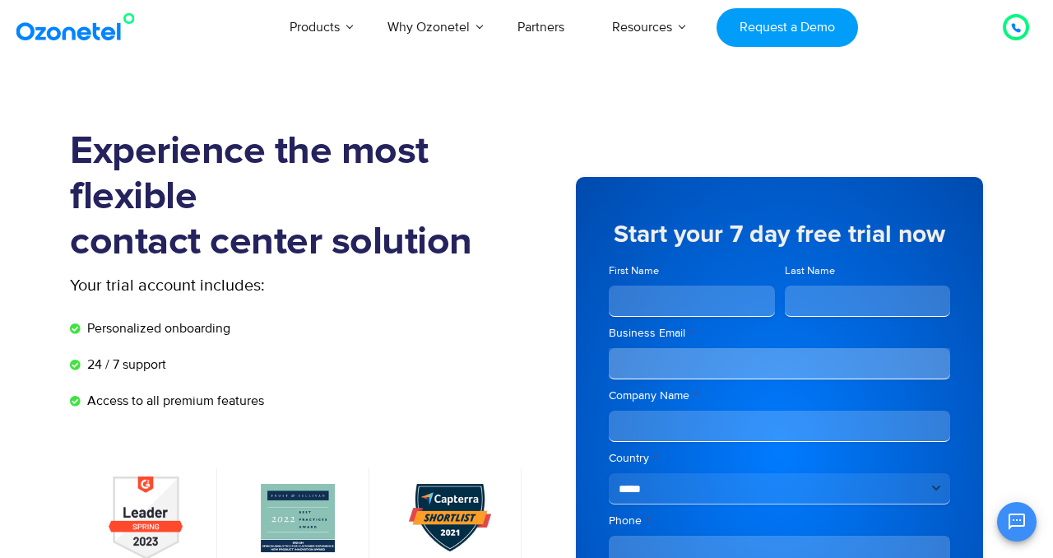  I want to click on label: First Name, so click(692, 271).